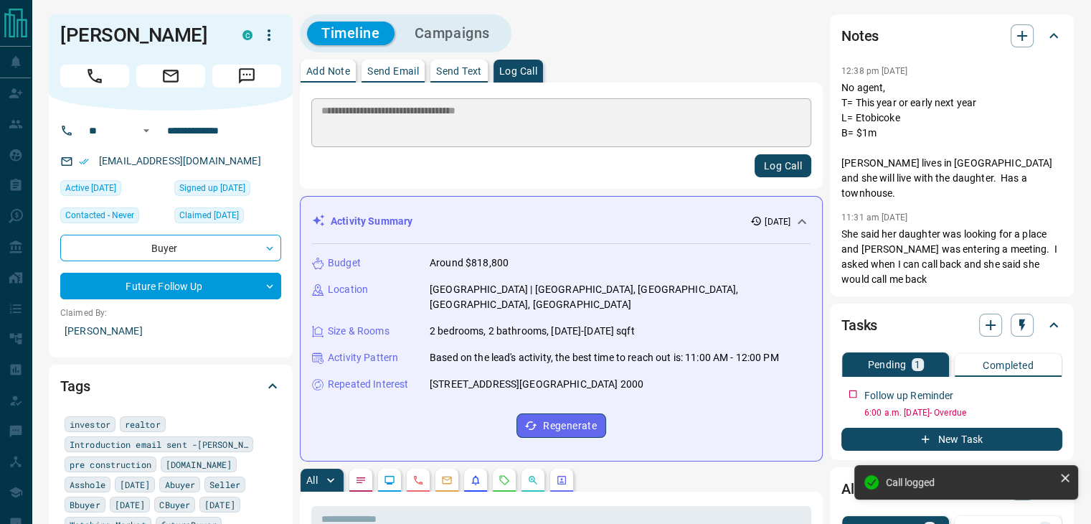 Image resolution: width=1091 pixels, height=524 pixels. What do you see at coordinates (389, 480) in the screenshot?
I see `svg: Lead Browsing Activity` at bounding box center [389, 480].